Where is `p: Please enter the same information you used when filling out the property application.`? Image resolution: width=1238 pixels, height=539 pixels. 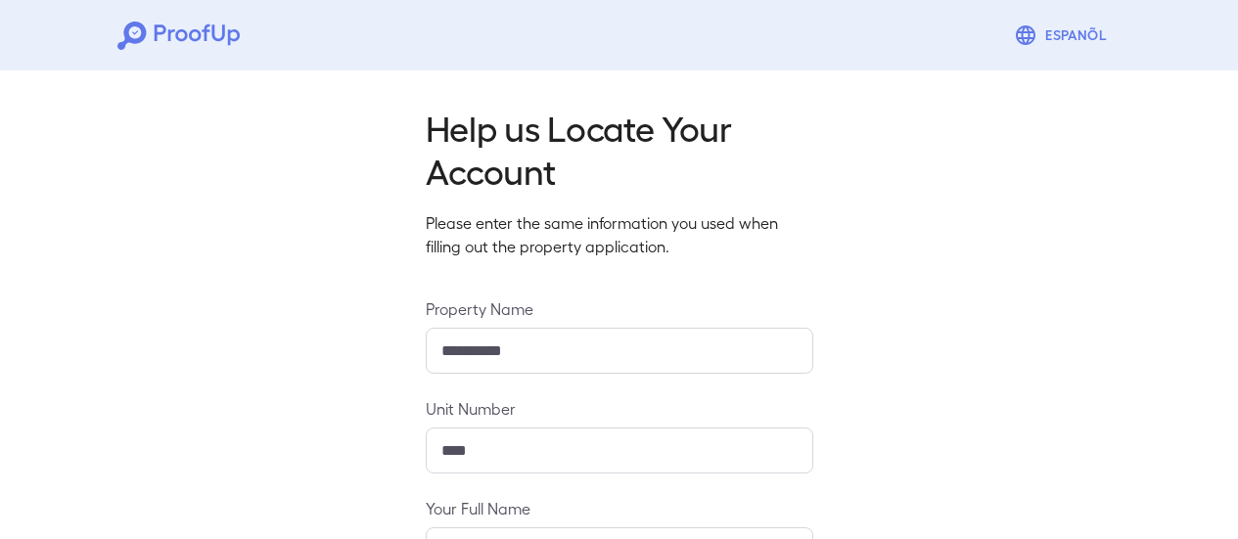
p: Please enter the same information you used when filling out the property application. is located at coordinates (619, 235).